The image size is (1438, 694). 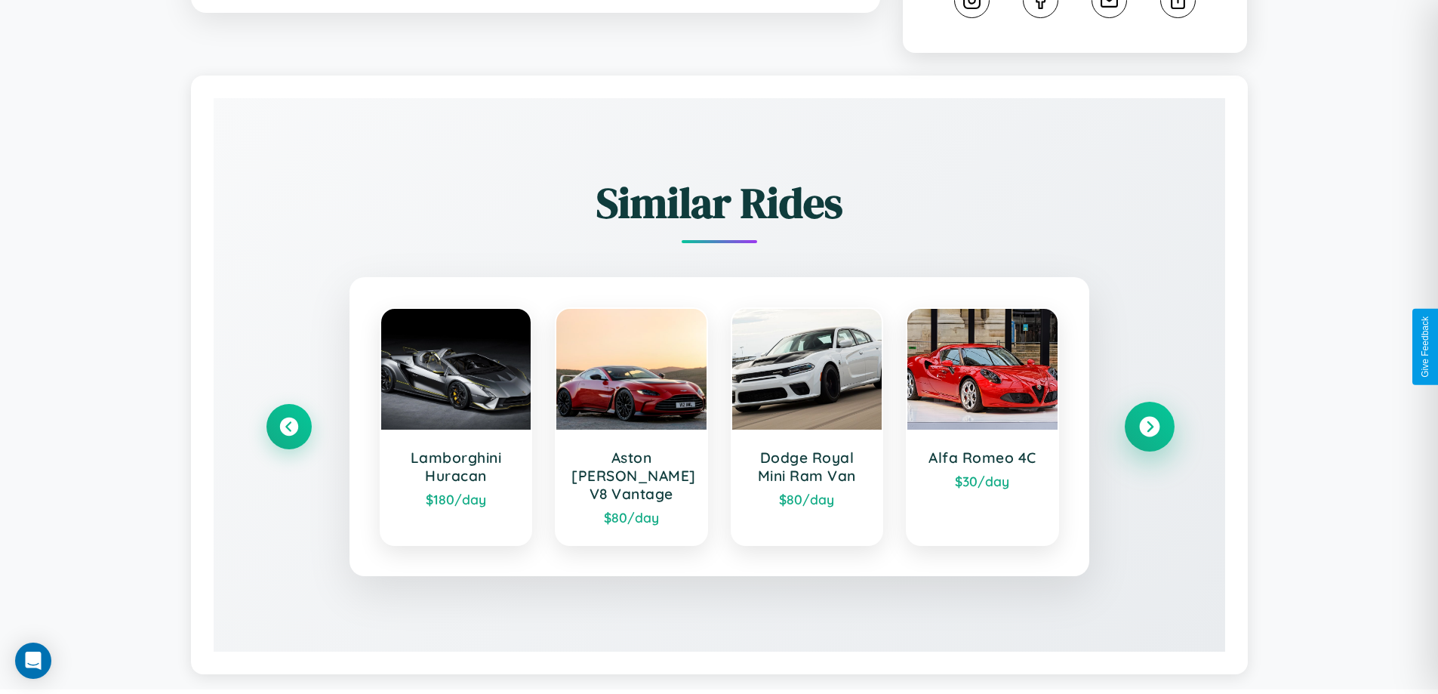 What do you see at coordinates (807, 466) in the screenshot?
I see `h3: Dodge Royal Mini Ram Van` at bounding box center [807, 466].